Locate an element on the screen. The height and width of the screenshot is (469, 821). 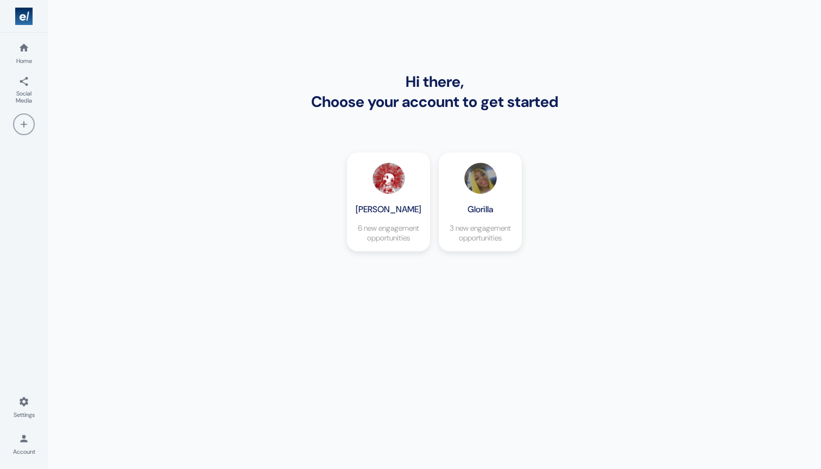
span: Settings is located at coordinates (24, 415).